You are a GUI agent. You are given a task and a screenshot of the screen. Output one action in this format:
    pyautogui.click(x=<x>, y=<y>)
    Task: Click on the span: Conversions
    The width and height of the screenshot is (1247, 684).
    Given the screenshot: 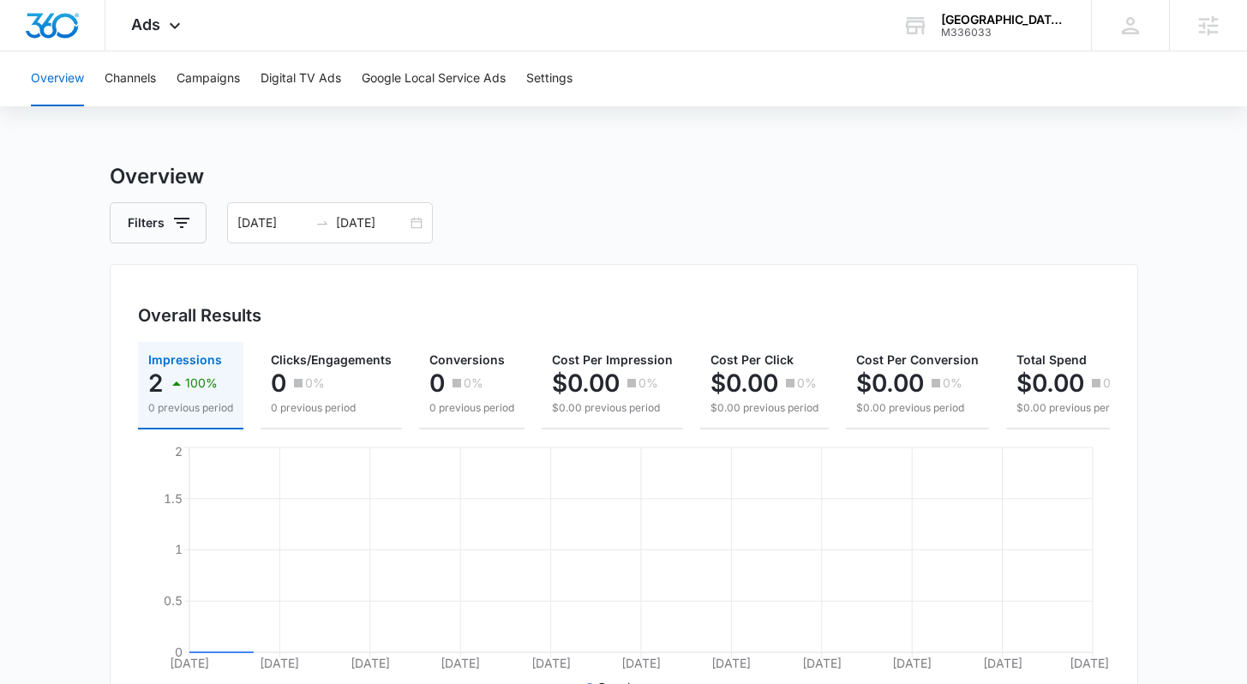 What is the action you would take?
    pyautogui.click(x=467, y=359)
    